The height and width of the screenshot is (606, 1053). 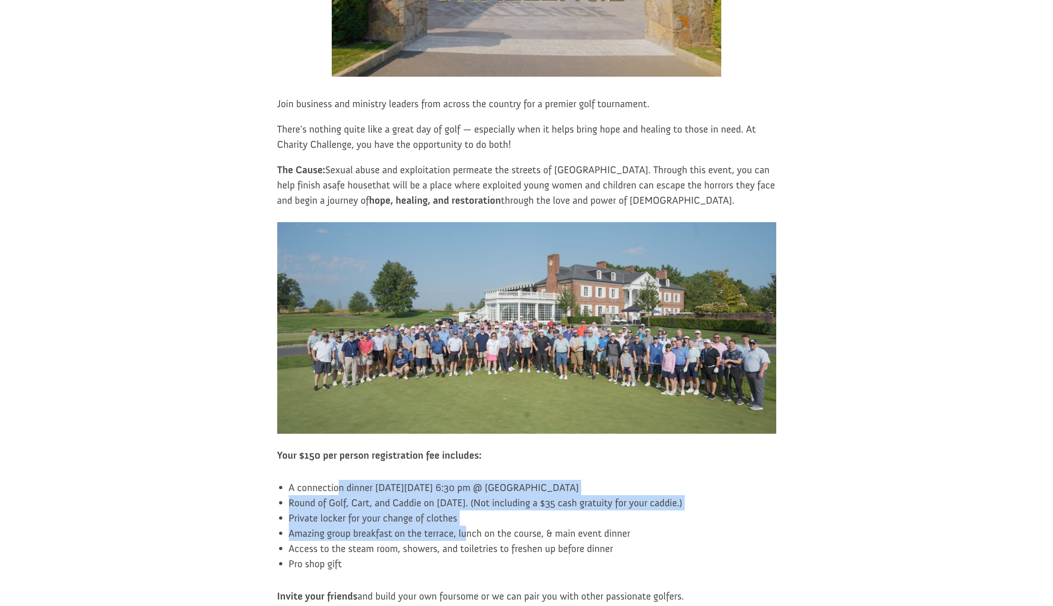 I want to click on div: to, so click(x=72, y=32).